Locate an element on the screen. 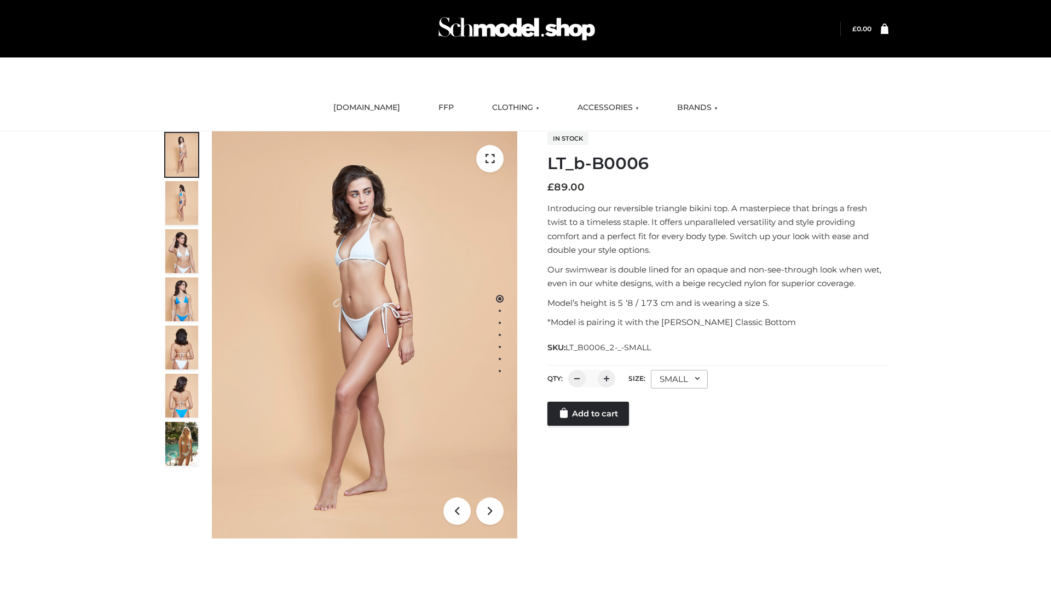  img: ArielClassicBikiniTop_CloudNine_AzureSky_OW114ECO_8-scaled.jpg is located at coordinates (182, 396).